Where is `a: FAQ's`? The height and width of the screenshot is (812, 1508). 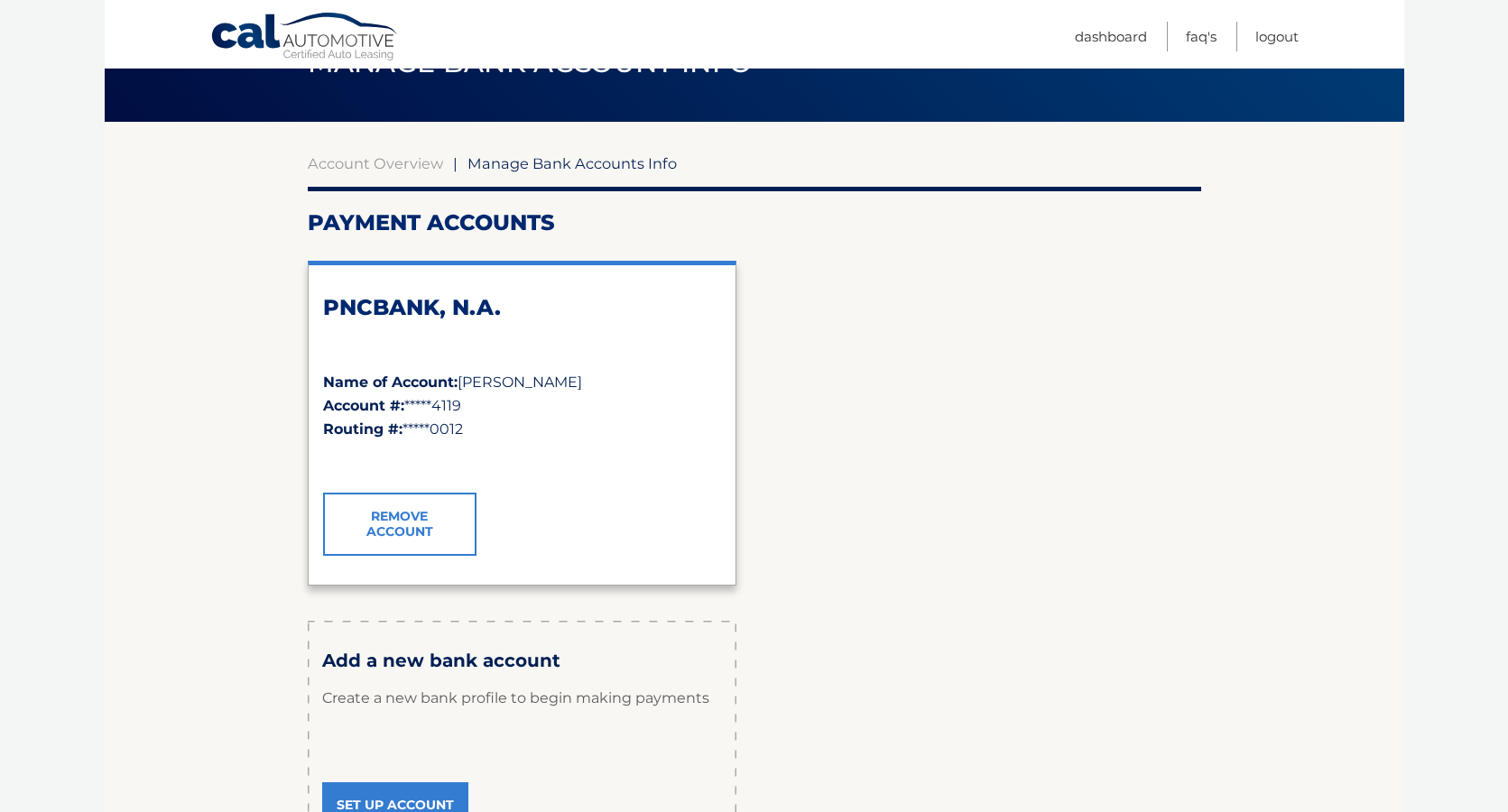
a: FAQ's is located at coordinates (1201, 36).